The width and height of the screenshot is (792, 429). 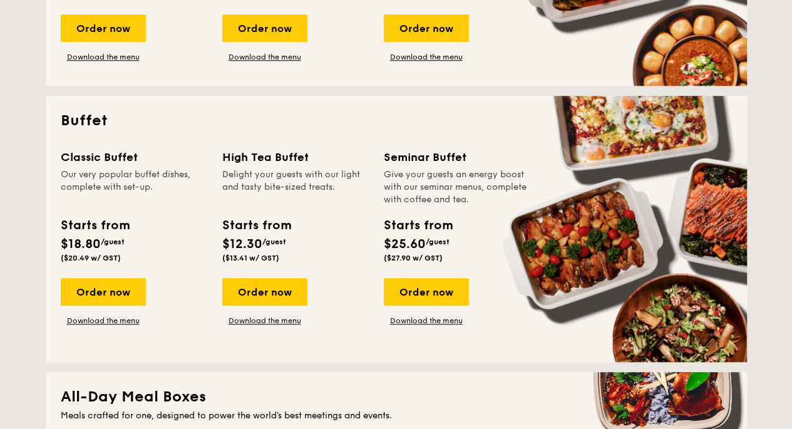 I want to click on div: Classic Buffet, so click(x=134, y=157).